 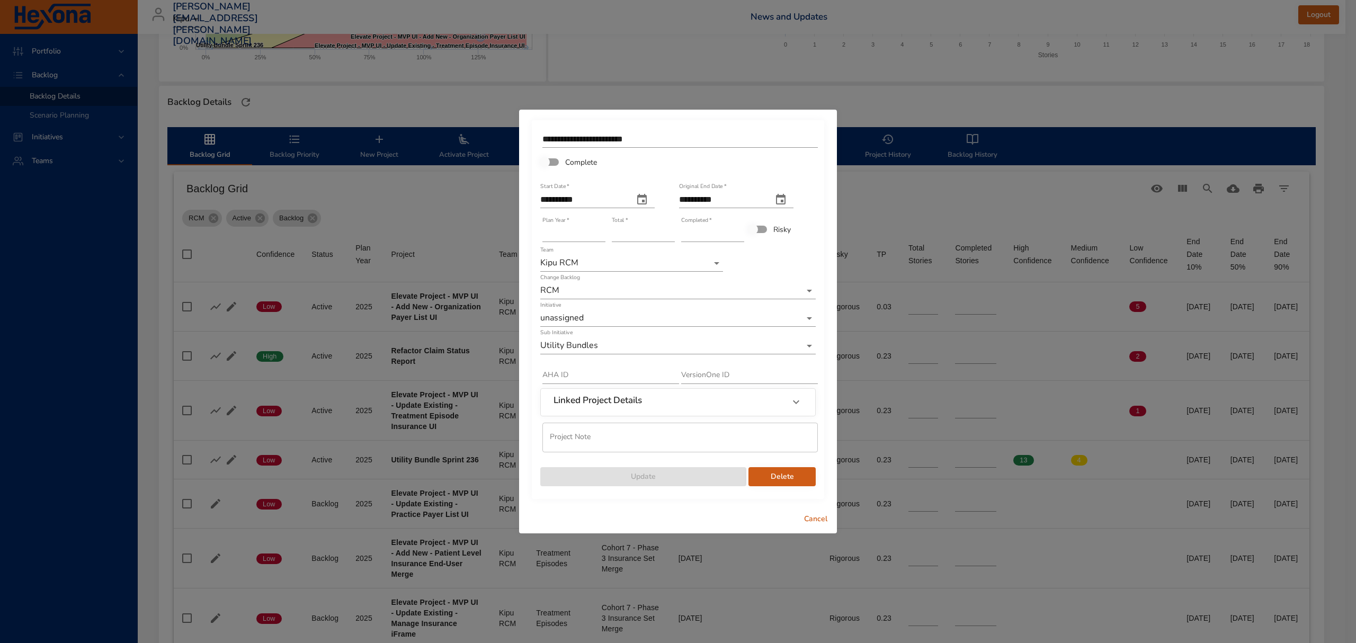 What do you see at coordinates (560, 278) in the screenshot?
I see `label: Change Backlog` at bounding box center [560, 278].